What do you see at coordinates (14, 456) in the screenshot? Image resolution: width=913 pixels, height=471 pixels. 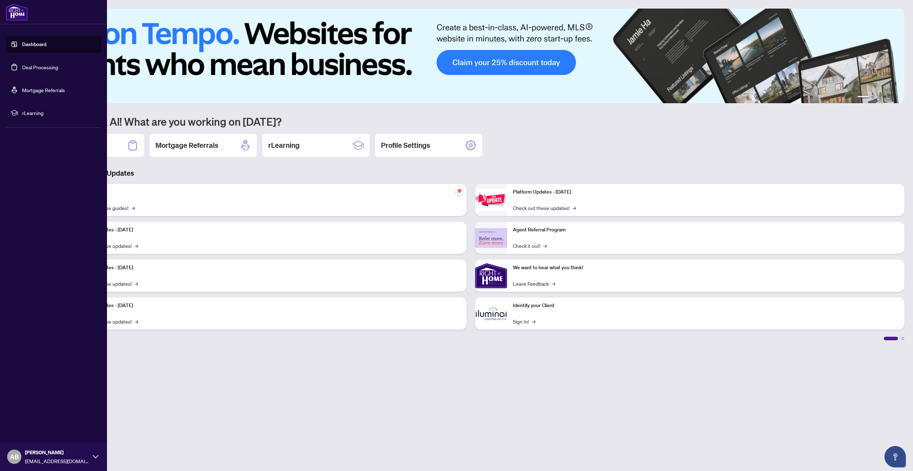 I see `span: AB` at bounding box center [14, 456].